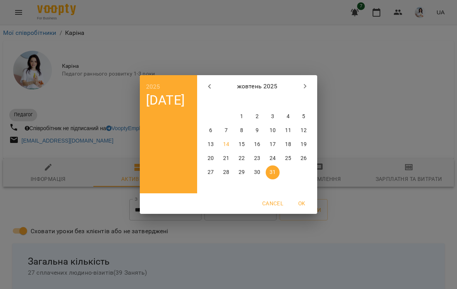 The image size is (457, 289). What do you see at coordinates (288, 116) in the screenshot?
I see `button: 4` at bounding box center [288, 116].